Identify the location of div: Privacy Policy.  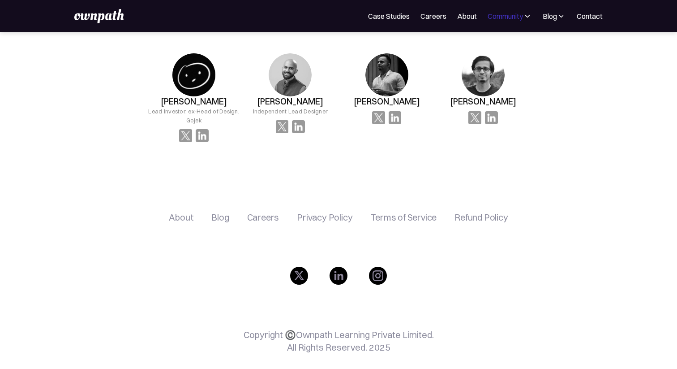
(325, 217).